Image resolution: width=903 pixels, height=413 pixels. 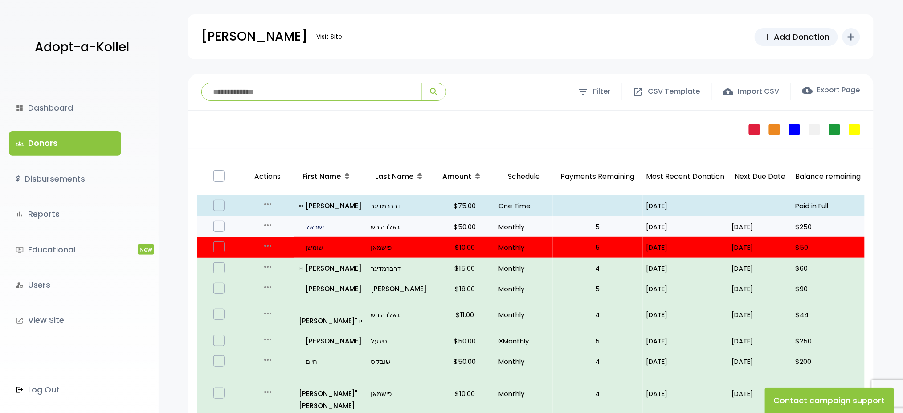 What do you see at coordinates (401, 361) in the screenshot?
I see `p: שובקס` at bounding box center [401, 361].